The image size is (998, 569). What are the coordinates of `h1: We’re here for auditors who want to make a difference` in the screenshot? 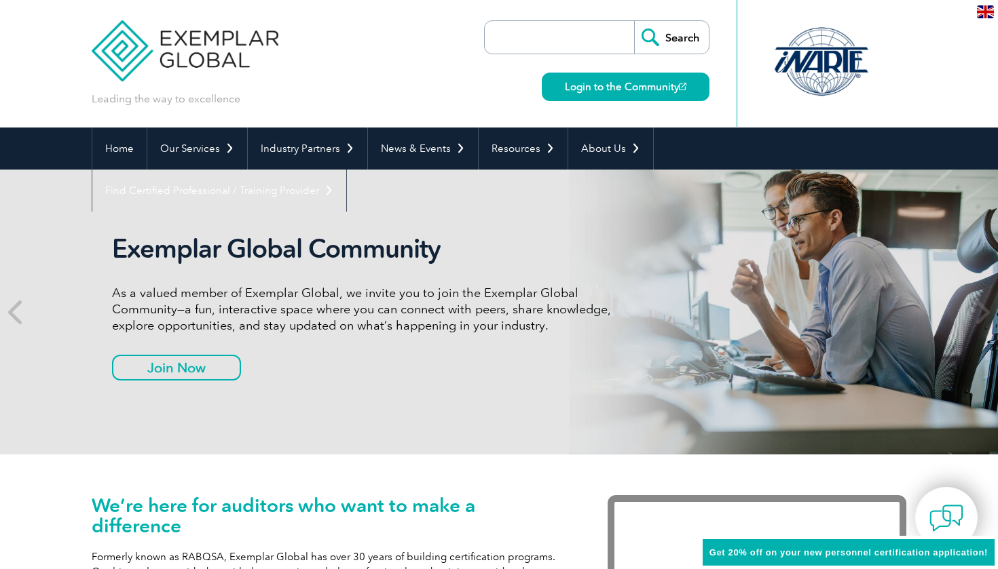 It's located at (329, 516).